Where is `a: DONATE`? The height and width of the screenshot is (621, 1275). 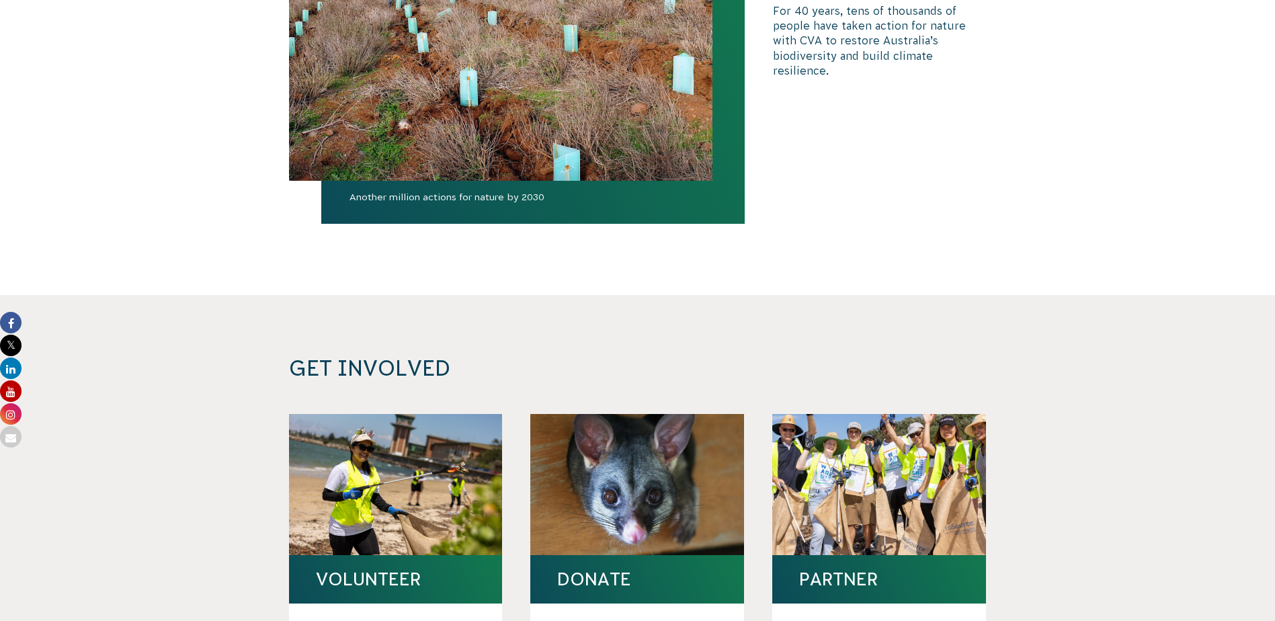 a: DONATE is located at coordinates (637, 579).